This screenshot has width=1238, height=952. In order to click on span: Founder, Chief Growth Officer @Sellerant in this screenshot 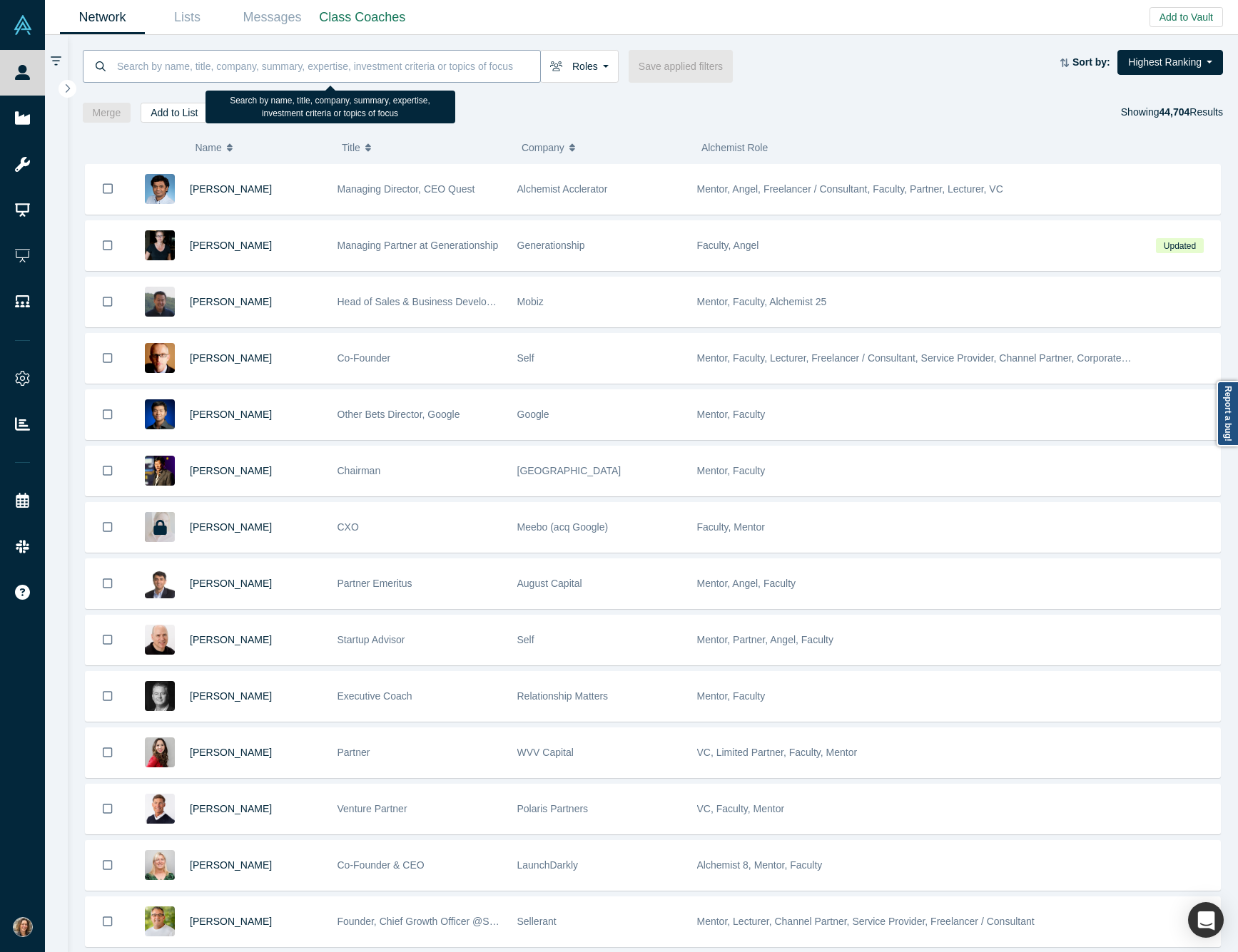, I will do `click(430, 922)`.